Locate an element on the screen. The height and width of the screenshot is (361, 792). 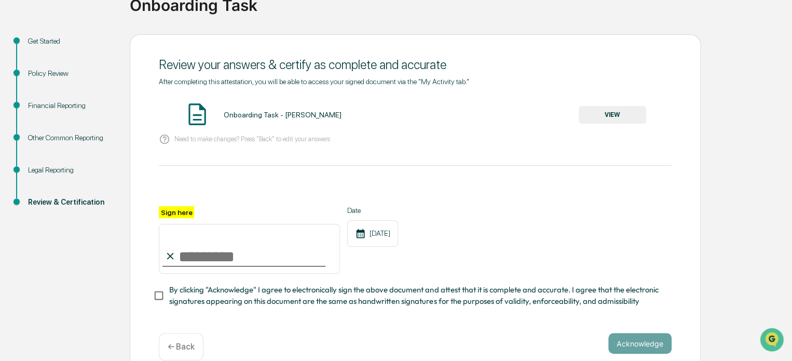
button: Open customer support is located at coordinates (13, 13).